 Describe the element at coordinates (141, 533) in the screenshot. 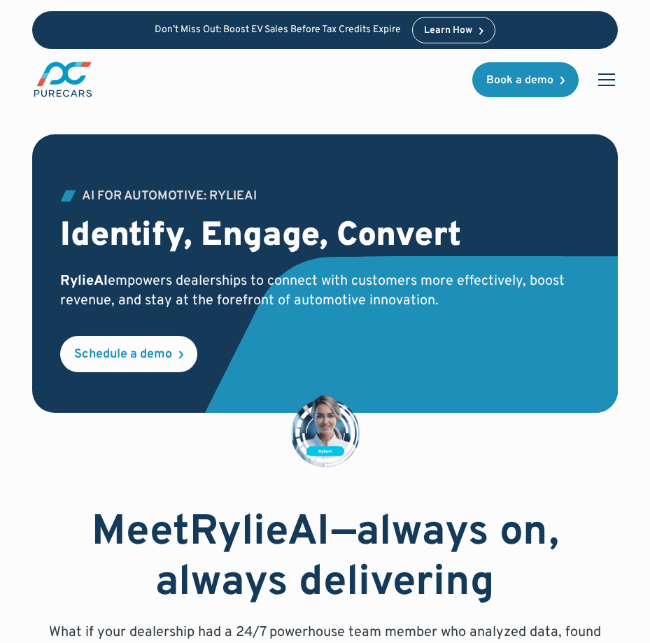

I see `strong: Meet` at that location.